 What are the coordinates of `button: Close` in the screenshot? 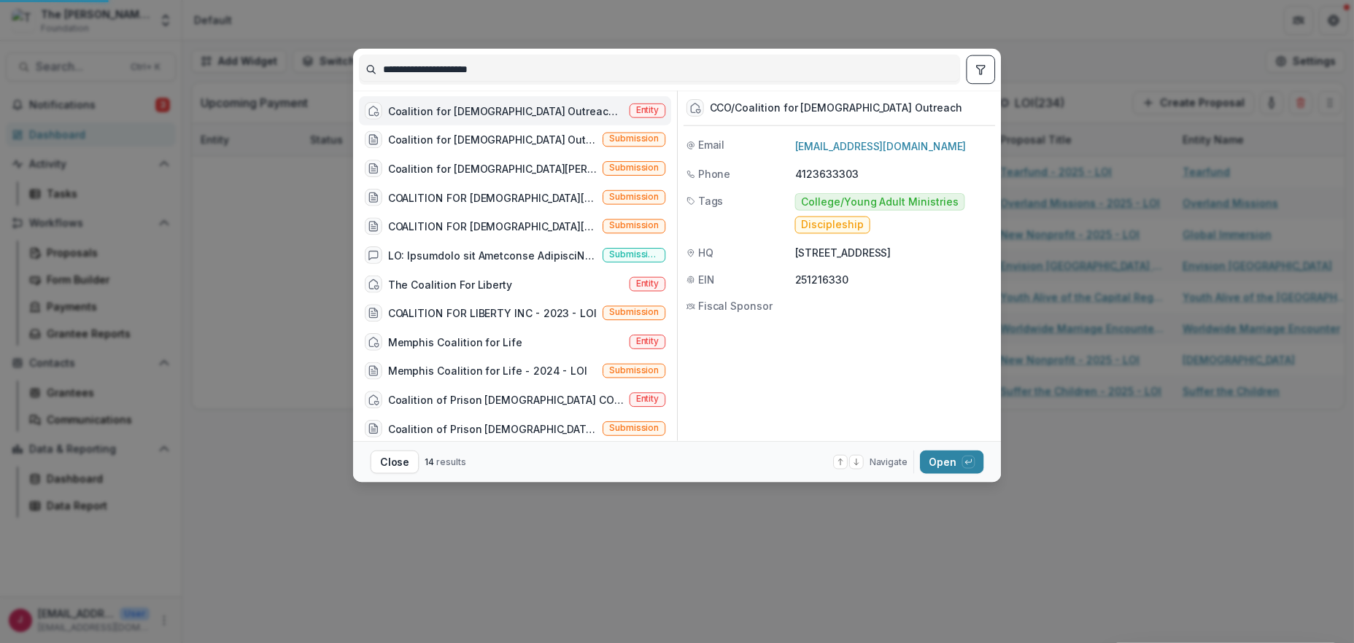 It's located at (395, 462).